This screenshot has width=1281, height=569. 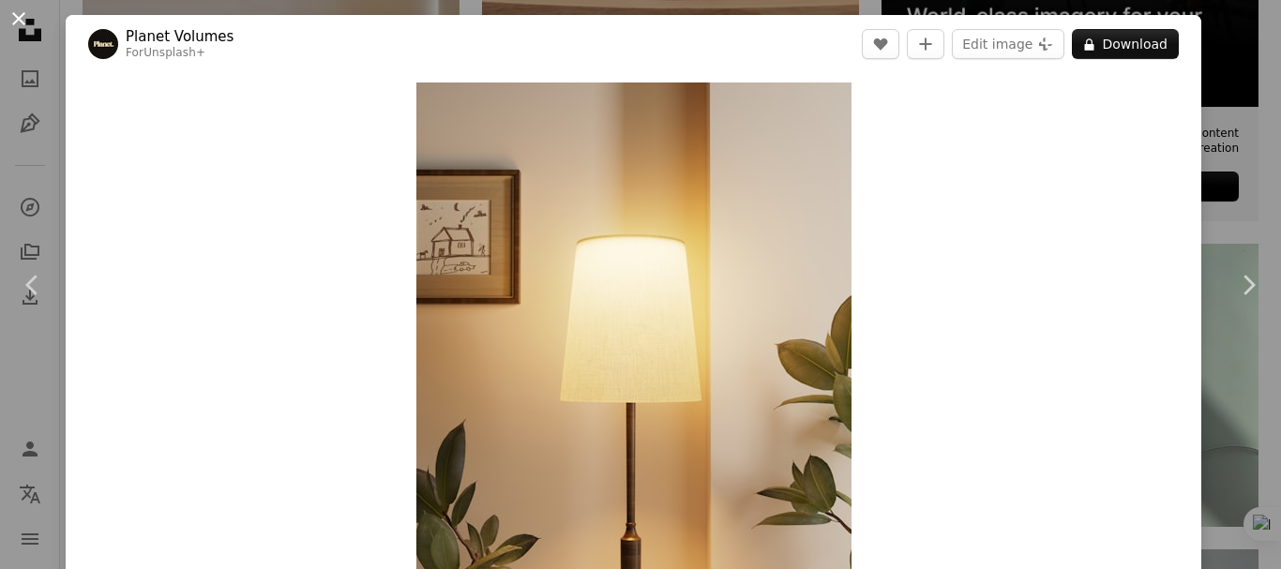 I want to click on a: Next, so click(x=1249, y=285).